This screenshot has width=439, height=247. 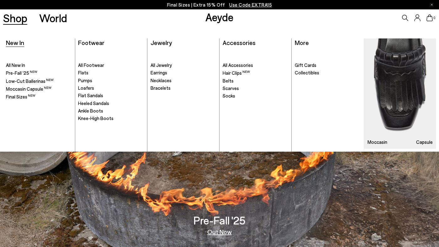 What do you see at coordinates (15, 65) in the screenshot?
I see `span: All New In` at bounding box center [15, 65].